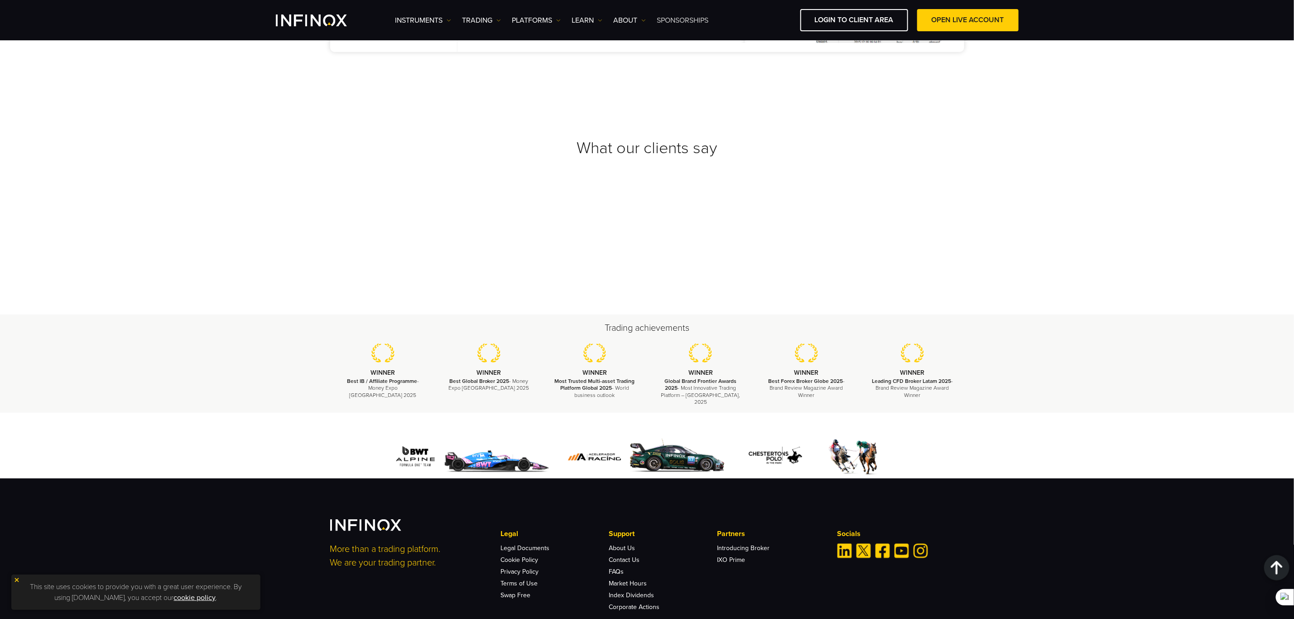 The height and width of the screenshot is (619, 1294). Describe the element at coordinates (631, 595) in the screenshot. I see `a: Index Dividends` at that location.